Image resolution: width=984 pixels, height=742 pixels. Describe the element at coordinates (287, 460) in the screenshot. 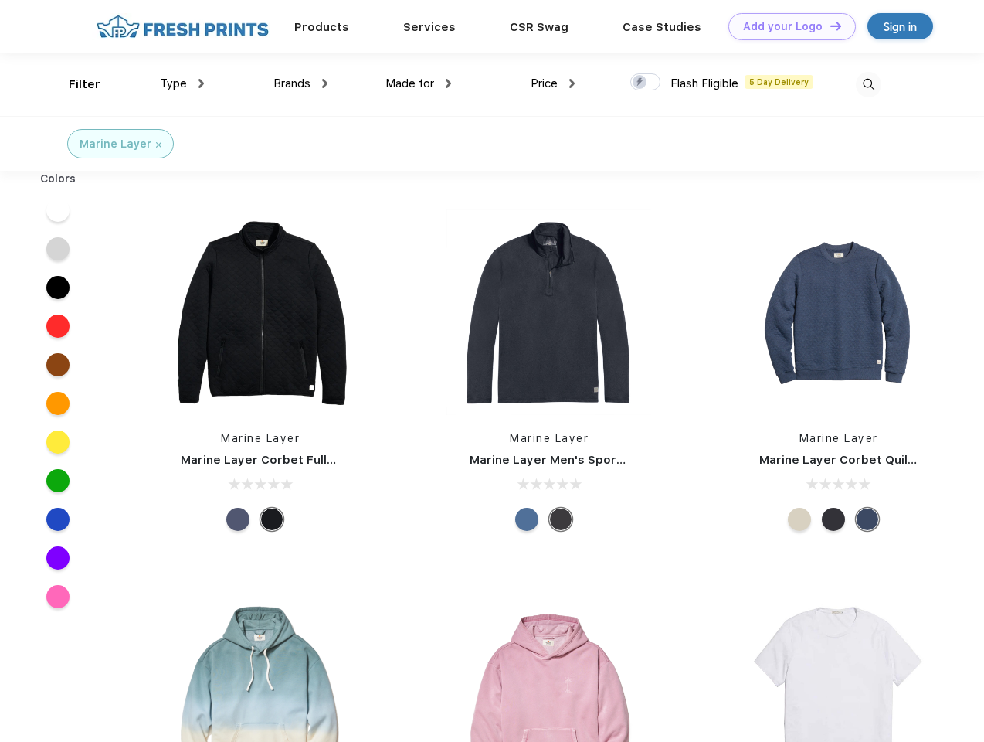

I see `a: Marine Layer Corbet Full-Zip Jacket` at that location.